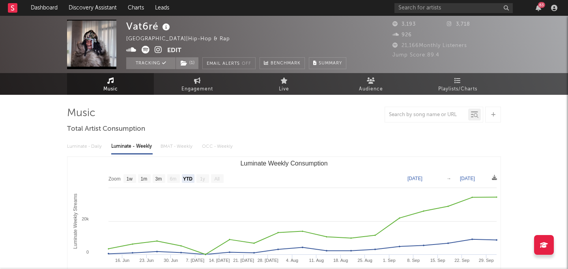 This screenshot has width=568, height=269. What do you see at coordinates (188, 179) in the screenshot?
I see `text: YTD` at bounding box center [188, 179].